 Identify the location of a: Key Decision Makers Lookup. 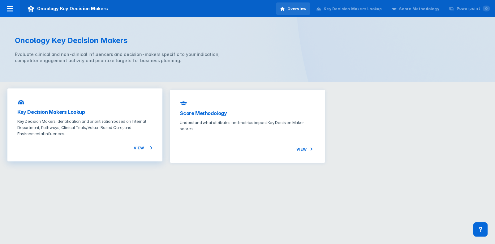
(349, 9).